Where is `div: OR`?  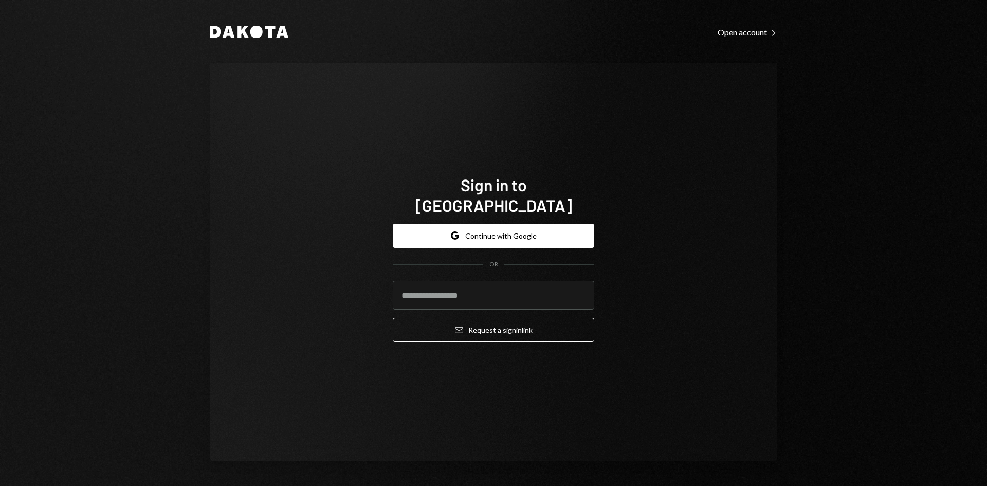 div: OR is located at coordinates (493, 264).